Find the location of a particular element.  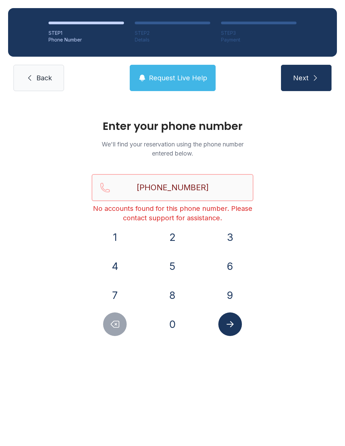

span: Back is located at coordinates (44, 78).